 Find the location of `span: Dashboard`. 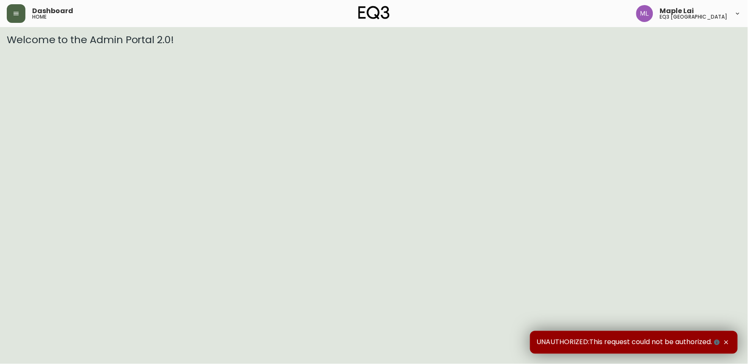

span: Dashboard is located at coordinates (52, 11).